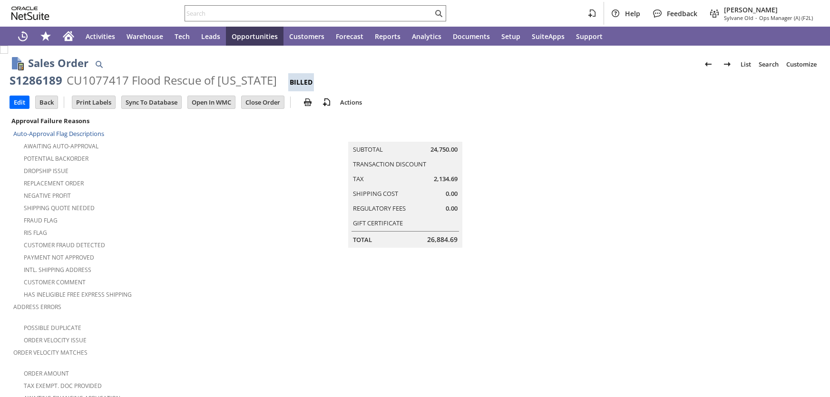  What do you see at coordinates (443, 240) in the screenshot?
I see `span: 26,884.69` at bounding box center [443, 240].